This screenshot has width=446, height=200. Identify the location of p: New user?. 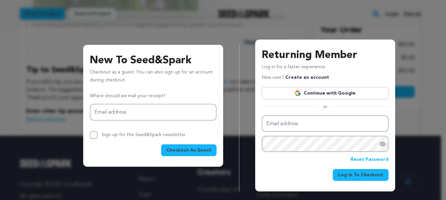
(295, 78).